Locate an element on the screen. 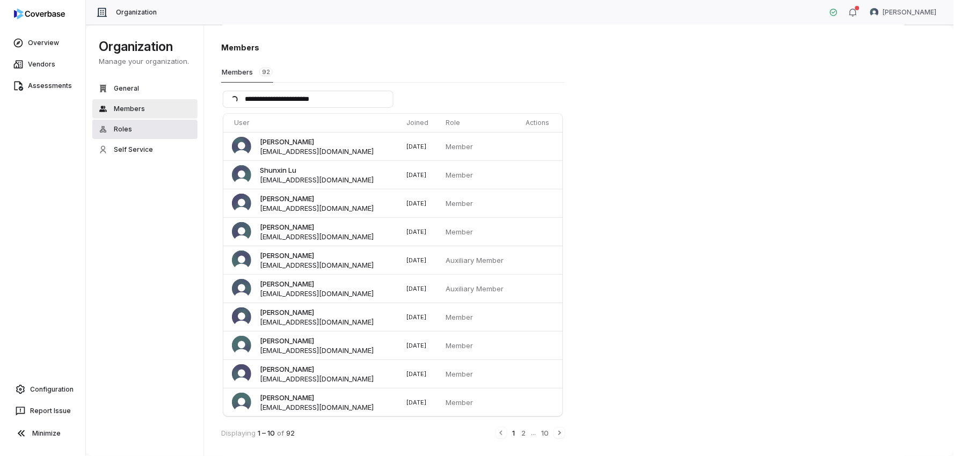 The width and height of the screenshot is (954, 456). span: Shunxin Lu is located at coordinates (278, 170).